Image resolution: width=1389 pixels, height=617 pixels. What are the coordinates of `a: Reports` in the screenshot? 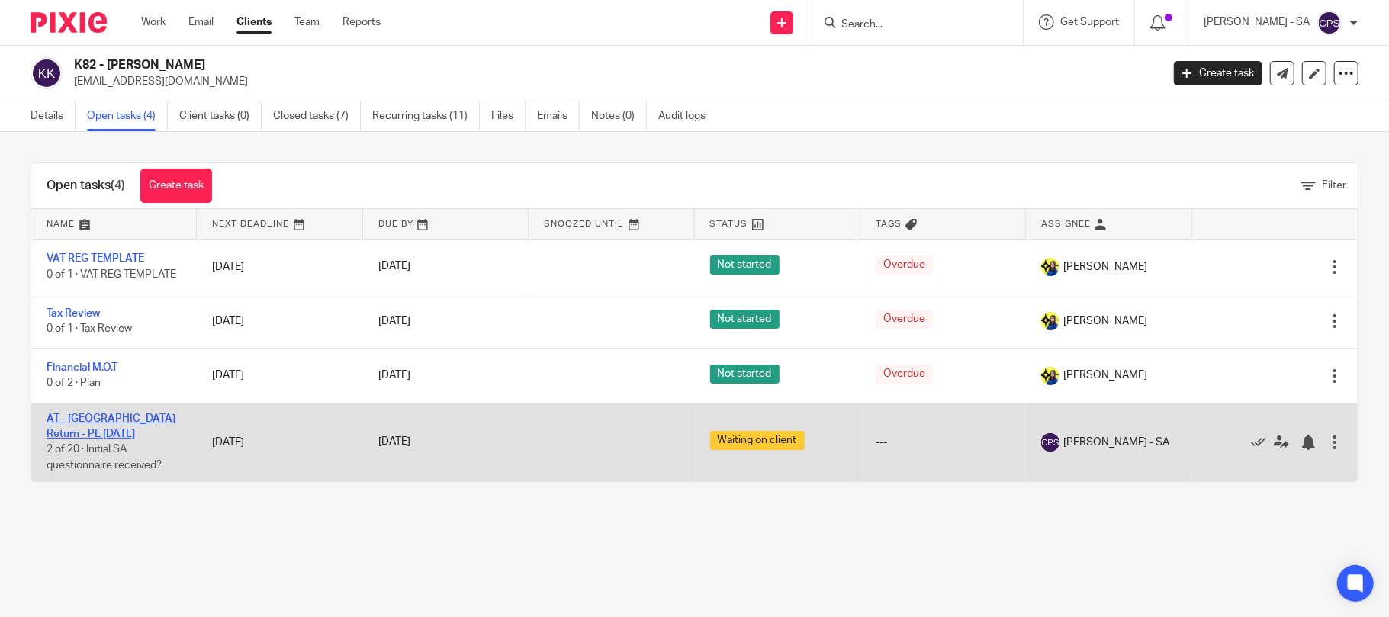 It's located at (362, 22).